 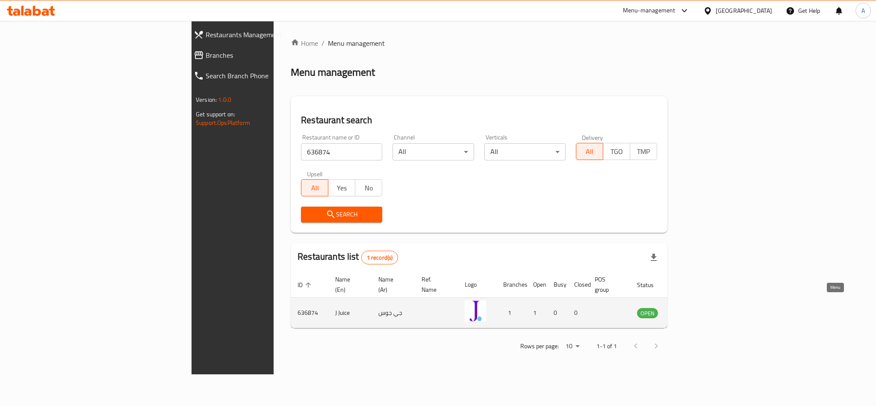 What do you see at coordinates (368, 188) in the screenshot?
I see `span: No` at bounding box center [368, 188].